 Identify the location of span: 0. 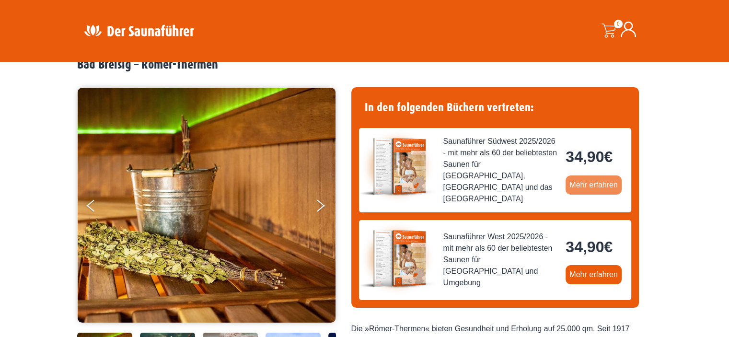
(618, 24).